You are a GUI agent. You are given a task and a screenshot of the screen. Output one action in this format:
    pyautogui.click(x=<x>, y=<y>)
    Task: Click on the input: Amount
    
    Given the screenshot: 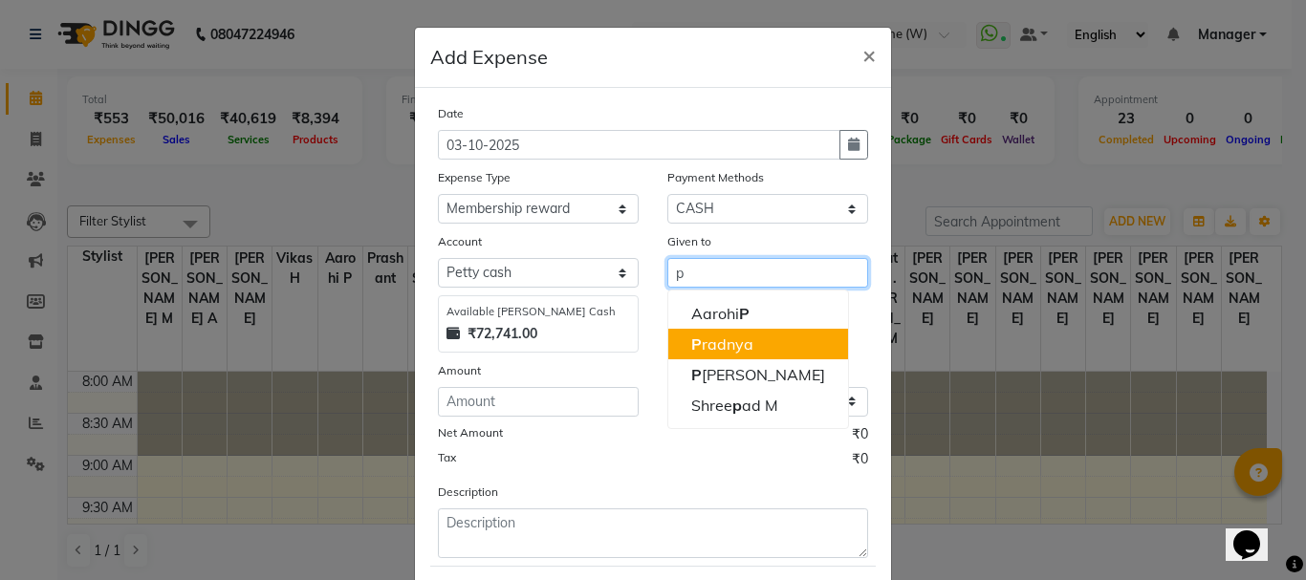 What is the action you would take?
    pyautogui.click(x=538, y=401)
    